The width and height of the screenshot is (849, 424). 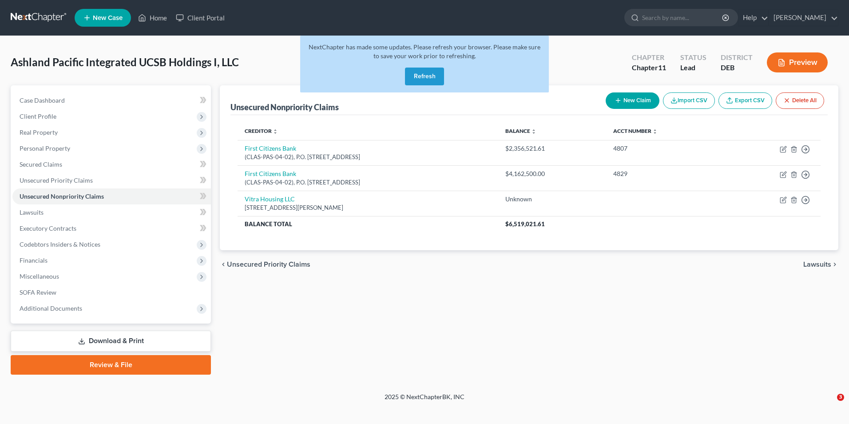 What do you see at coordinates (693, 67) in the screenshot?
I see `div: Lead` at bounding box center [693, 67].